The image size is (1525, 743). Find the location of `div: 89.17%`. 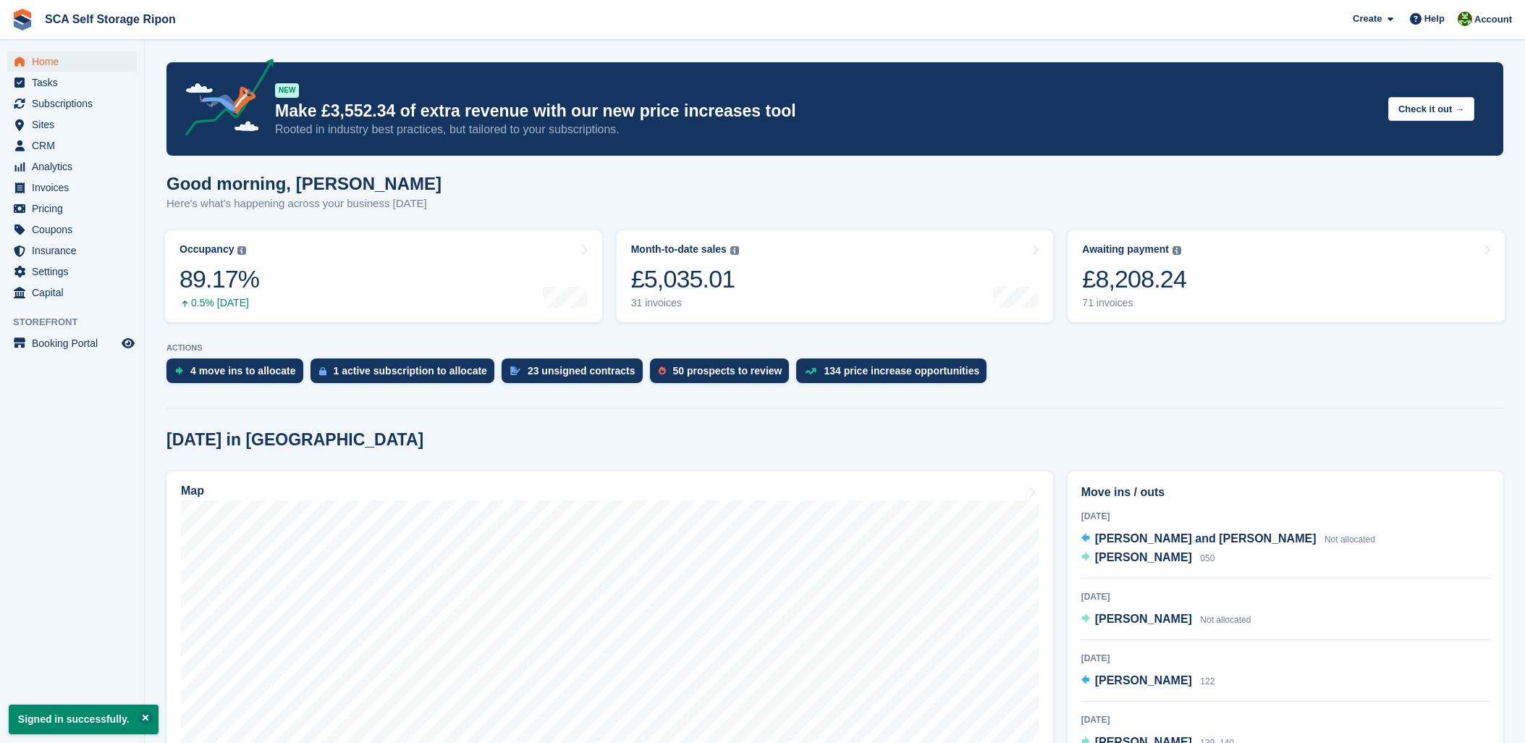

div: 89.17% is located at coordinates (219, 279).